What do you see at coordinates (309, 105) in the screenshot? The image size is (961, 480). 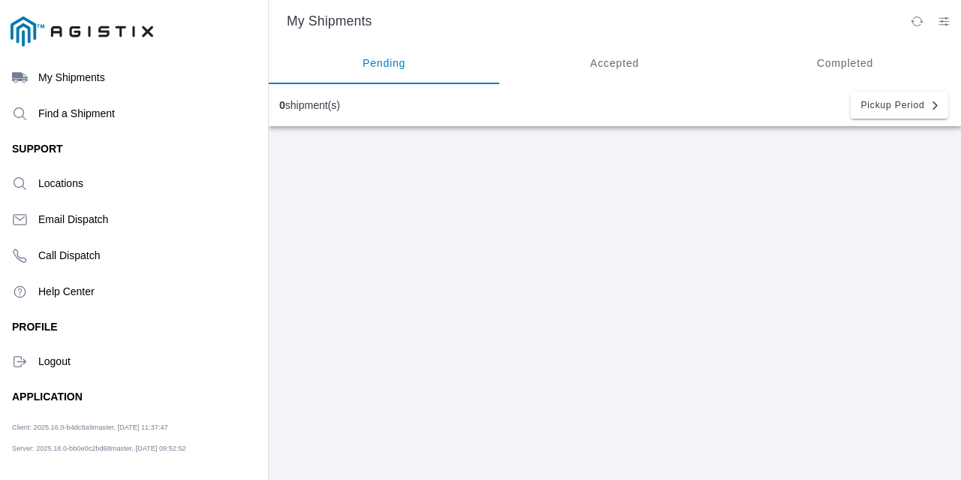 I see `div: shipment(s)` at bounding box center [309, 105].